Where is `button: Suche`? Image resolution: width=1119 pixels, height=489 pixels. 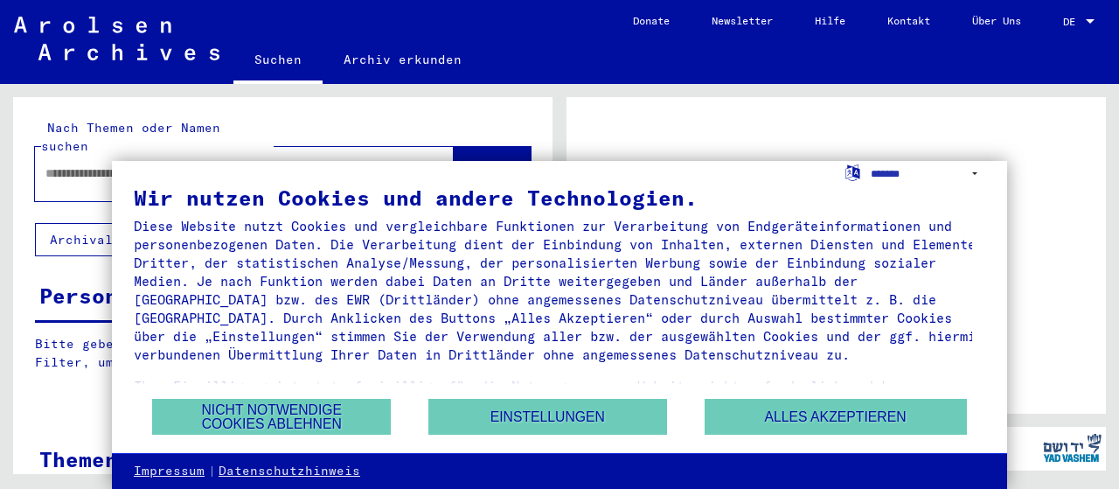 button: Suche is located at coordinates (492, 174).